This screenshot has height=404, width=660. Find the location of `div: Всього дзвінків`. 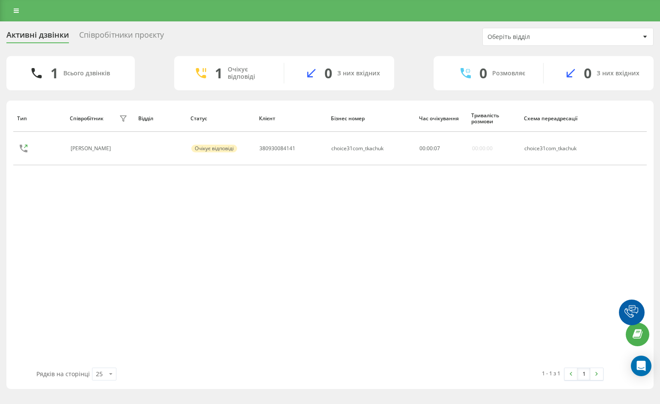

div: Всього дзвінків is located at coordinates (86, 73).